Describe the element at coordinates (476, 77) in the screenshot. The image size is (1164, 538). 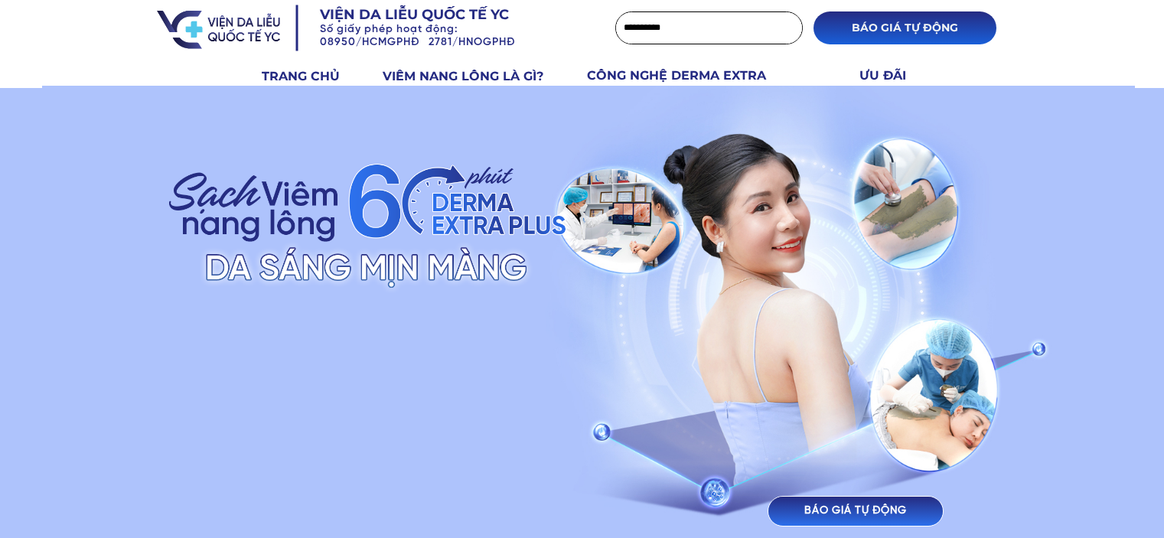
I see `h3: VIÊM NANG LÔNG LÀ GÌ?` at that location.